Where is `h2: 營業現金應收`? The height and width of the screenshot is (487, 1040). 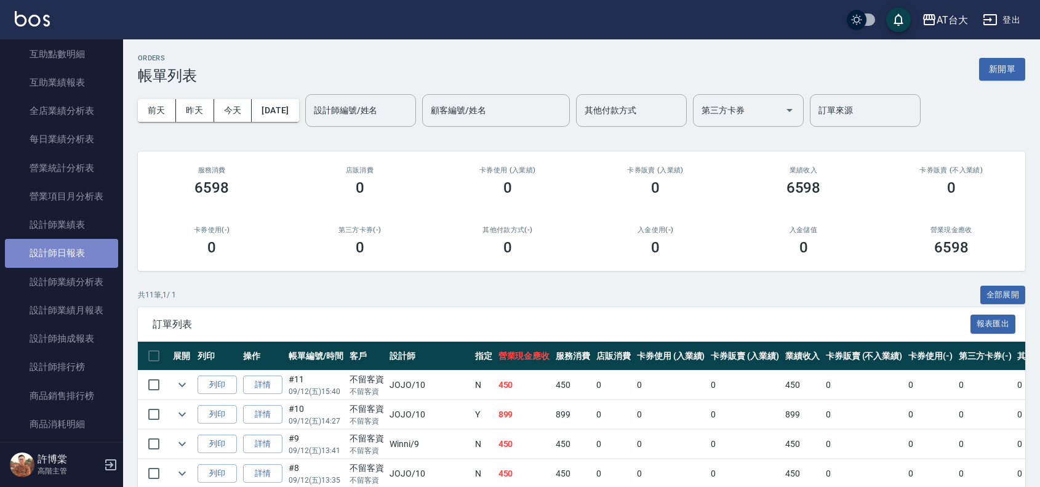 h2: 營業現金應收 is located at coordinates (951, 230).